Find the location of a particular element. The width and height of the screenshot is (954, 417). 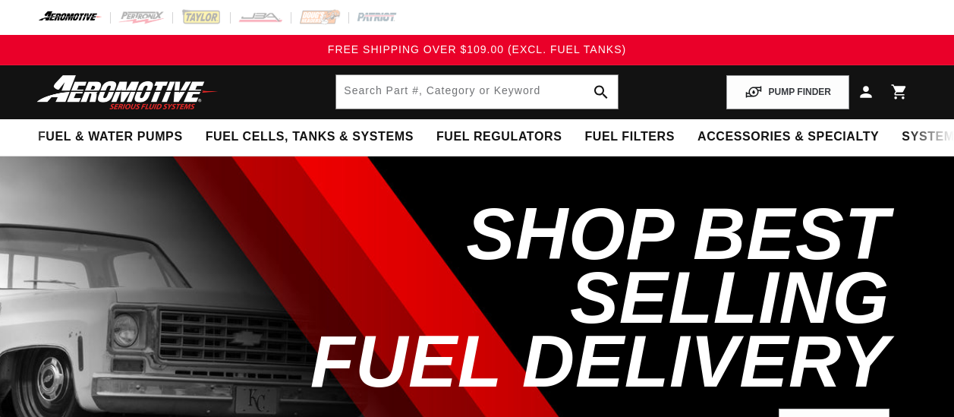

summary: Fuel Cells, Tanks & Systems is located at coordinates (310, 137).